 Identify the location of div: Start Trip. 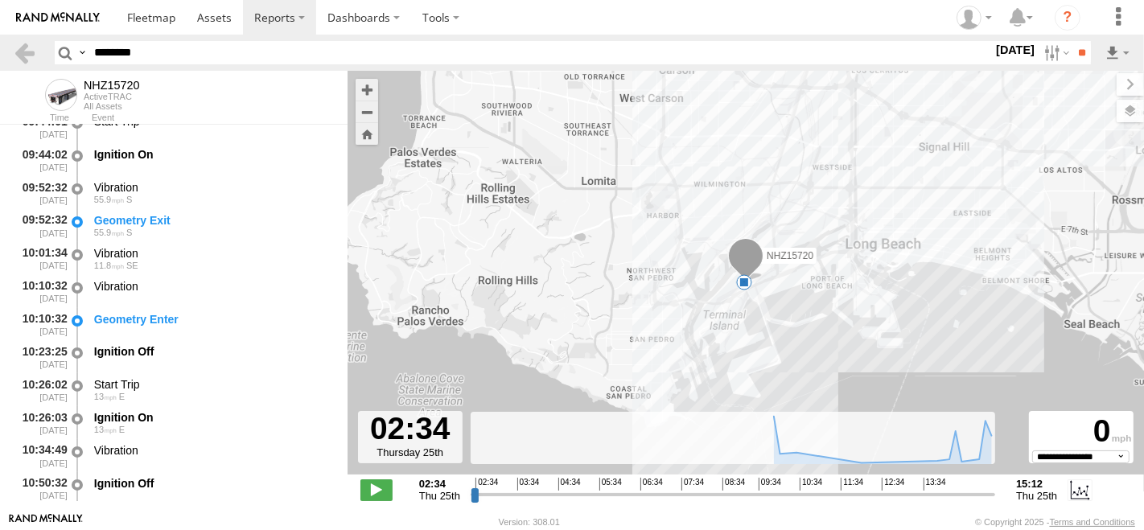
(213, 384).